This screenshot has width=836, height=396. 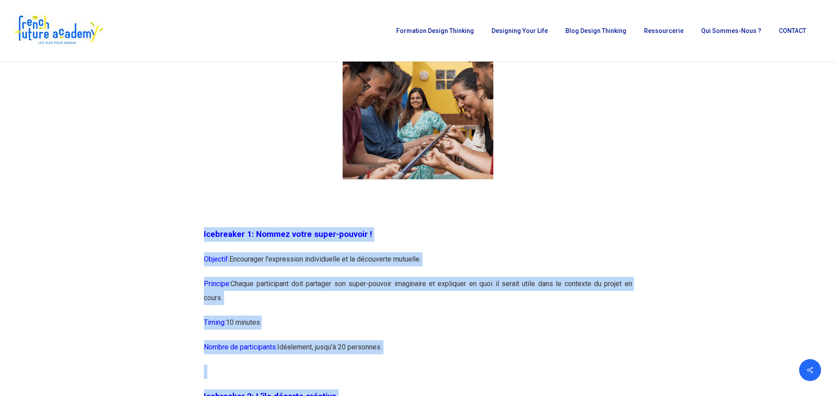 I want to click on img: French Future Academy, so click(x=58, y=31).